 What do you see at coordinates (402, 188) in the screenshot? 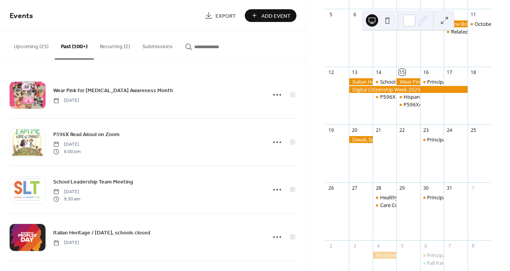
I see `div: 29` at bounding box center [402, 188].